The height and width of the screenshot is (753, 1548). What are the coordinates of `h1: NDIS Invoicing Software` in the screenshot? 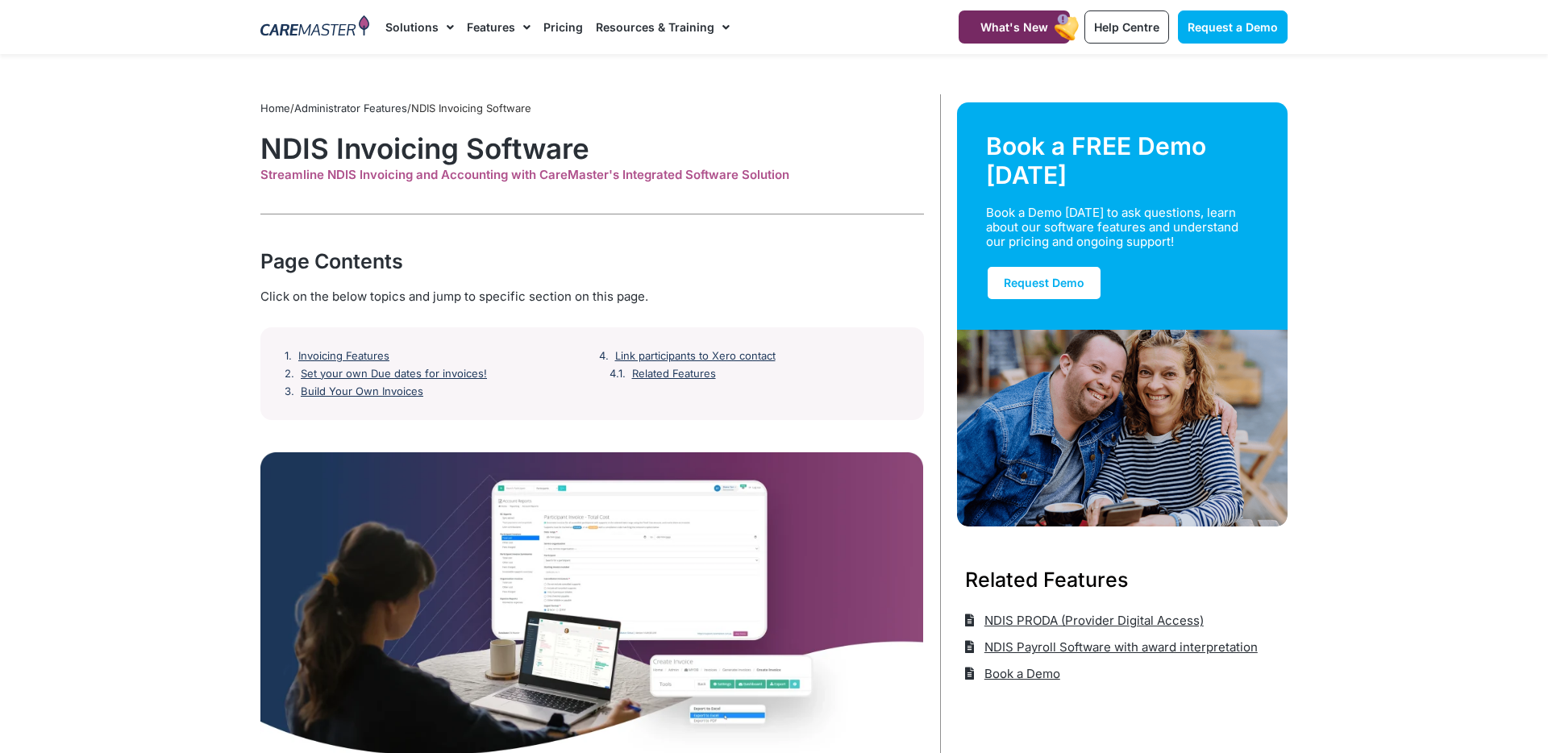 It's located at (592, 148).